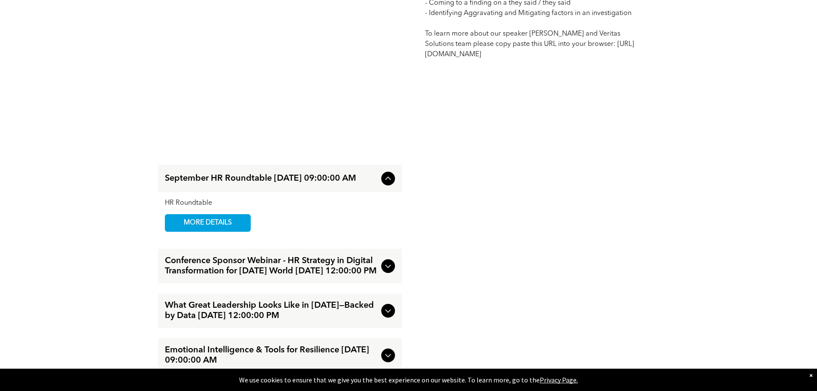 The height and width of the screenshot is (391, 817). What do you see at coordinates (559, 380) in the screenshot?
I see `a: Privacy Page.` at bounding box center [559, 380].